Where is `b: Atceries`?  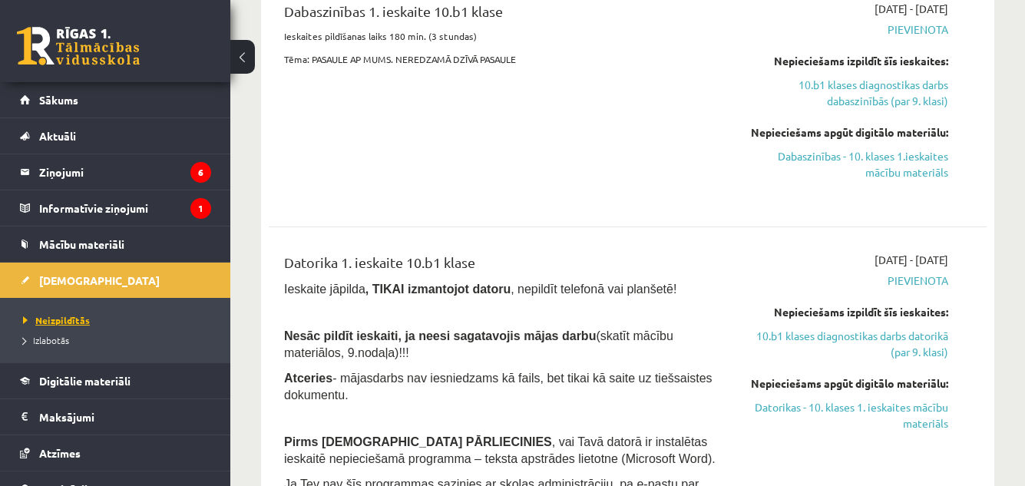
b: Atceries is located at coordinates (308, 378).